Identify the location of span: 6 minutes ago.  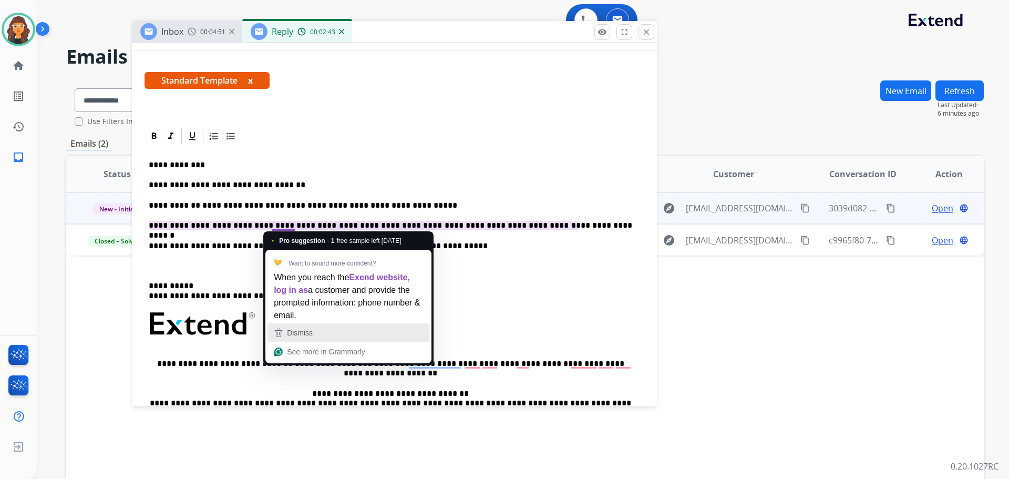
(960, 113).